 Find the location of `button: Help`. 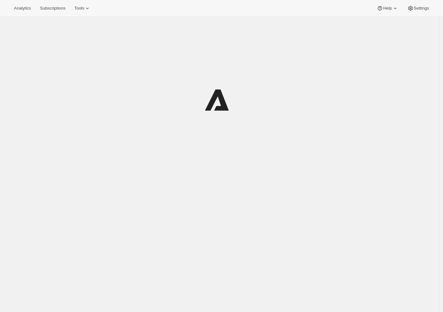

button: Help is located at coordinates (387, 8).